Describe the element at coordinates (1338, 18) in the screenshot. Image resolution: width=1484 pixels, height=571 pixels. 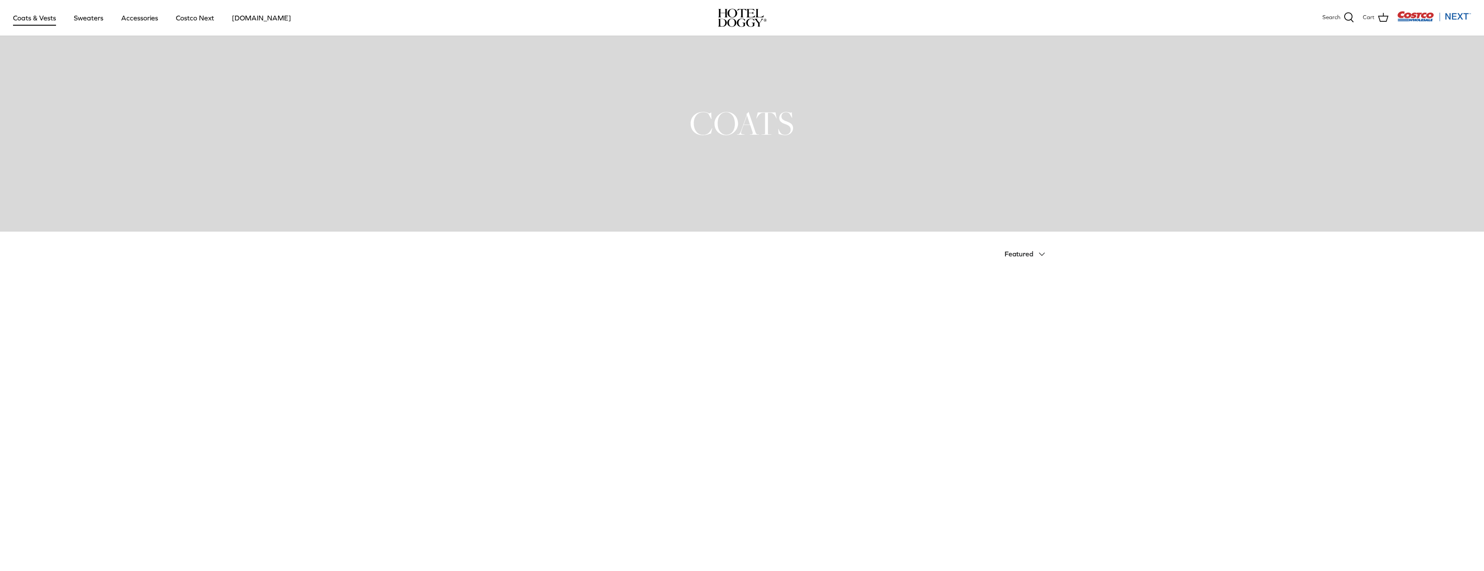
I see `a: Search` at that location.